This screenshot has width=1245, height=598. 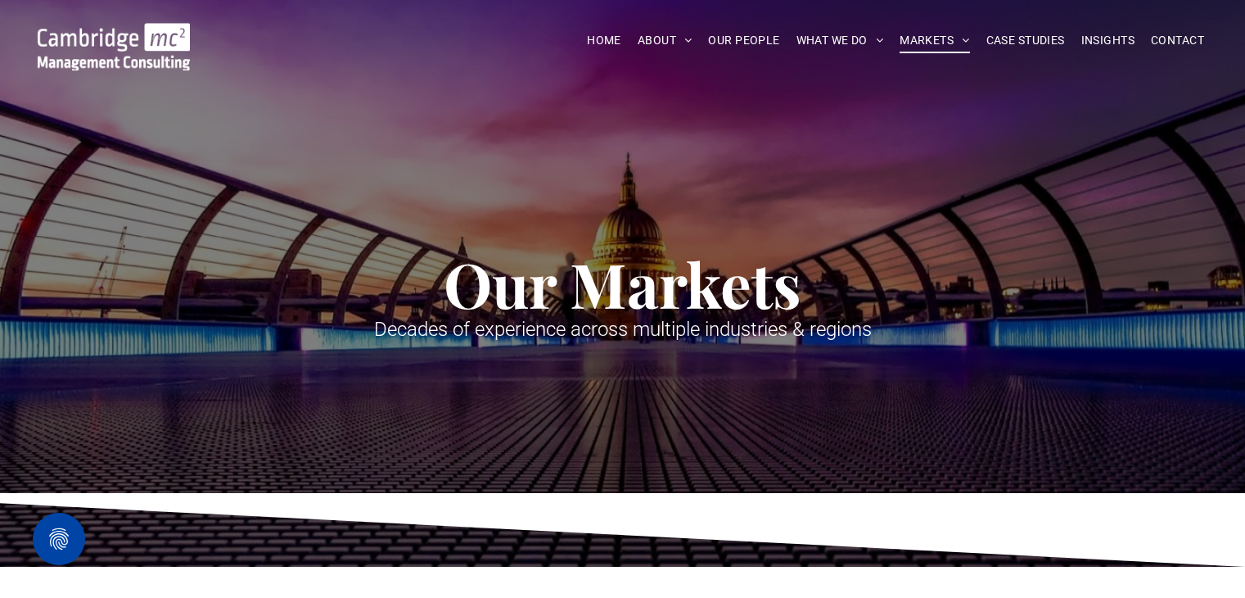 What do you see at coordinates (1026, 40) in the screenshot?
I see `a: CASE STUDIES` at bounding box center [1026, 40].